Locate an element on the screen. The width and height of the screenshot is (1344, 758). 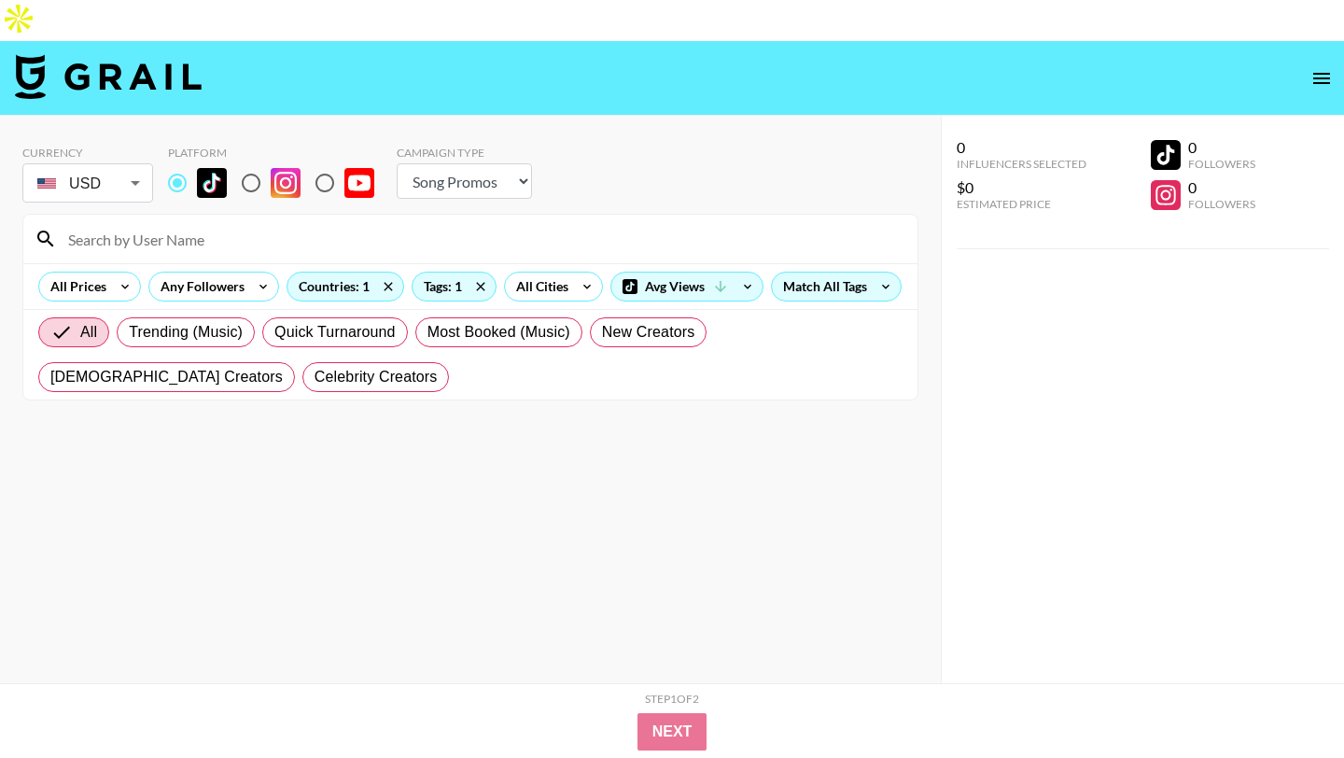
div: $0 is located at coordinates (1021, 188).